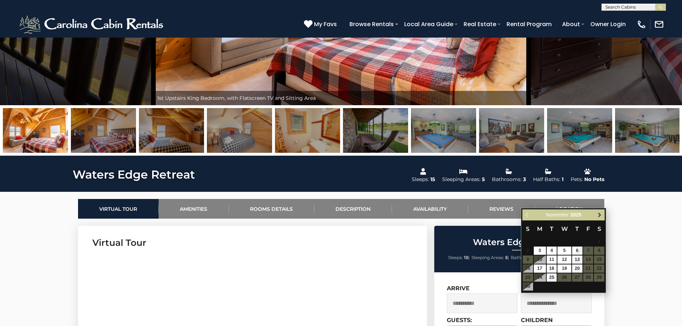 The image size is (682, 326). Describe the element at coordinates (444, 130) in the screenshot. I see `img: 163276761` at that location.